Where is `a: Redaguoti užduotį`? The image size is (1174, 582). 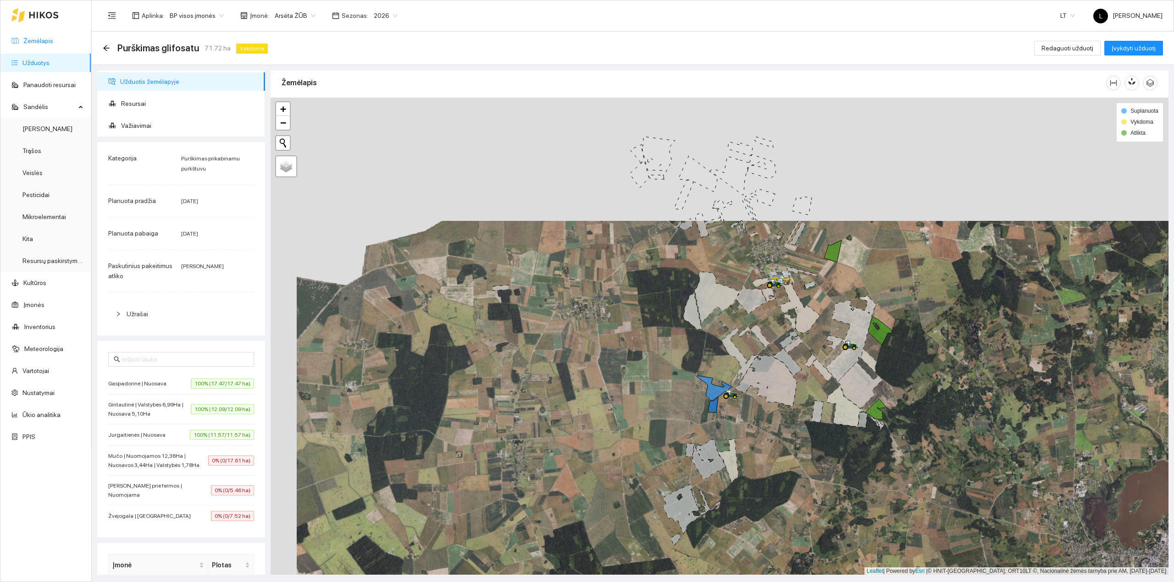
a: Redaguoti užduotį is located at coordinates (1067, 48).